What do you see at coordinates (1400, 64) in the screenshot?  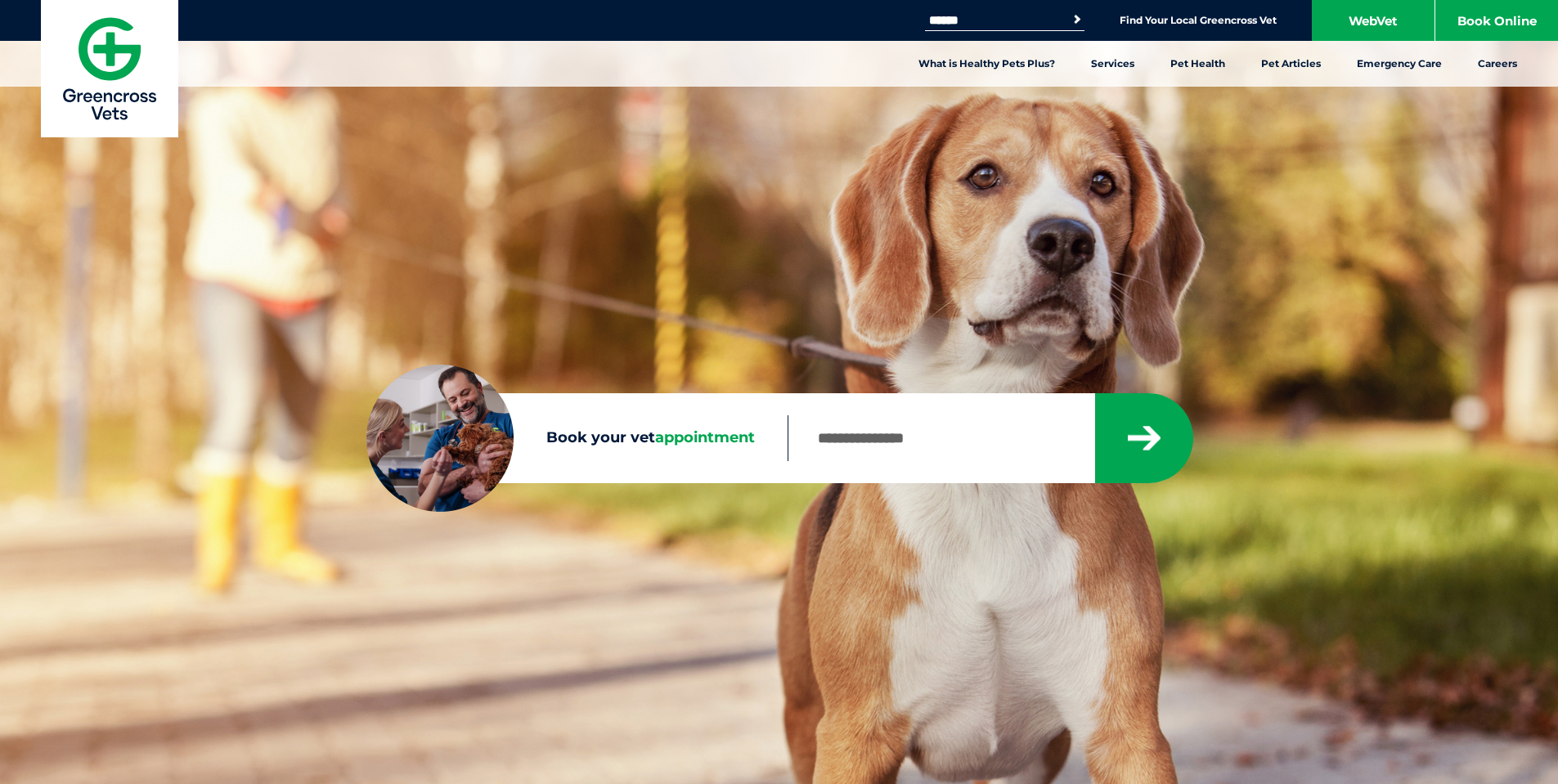 I see `a: Emergency Care` at bounding box center [1400, 64].